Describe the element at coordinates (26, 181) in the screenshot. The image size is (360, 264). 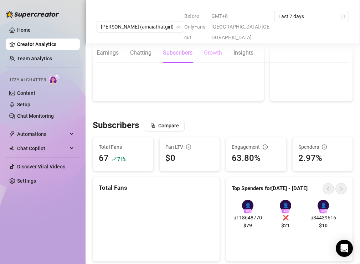
I see `a: Settings` at that location.